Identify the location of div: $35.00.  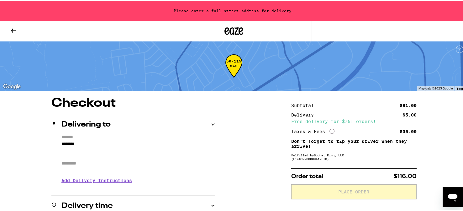
(408, 130).